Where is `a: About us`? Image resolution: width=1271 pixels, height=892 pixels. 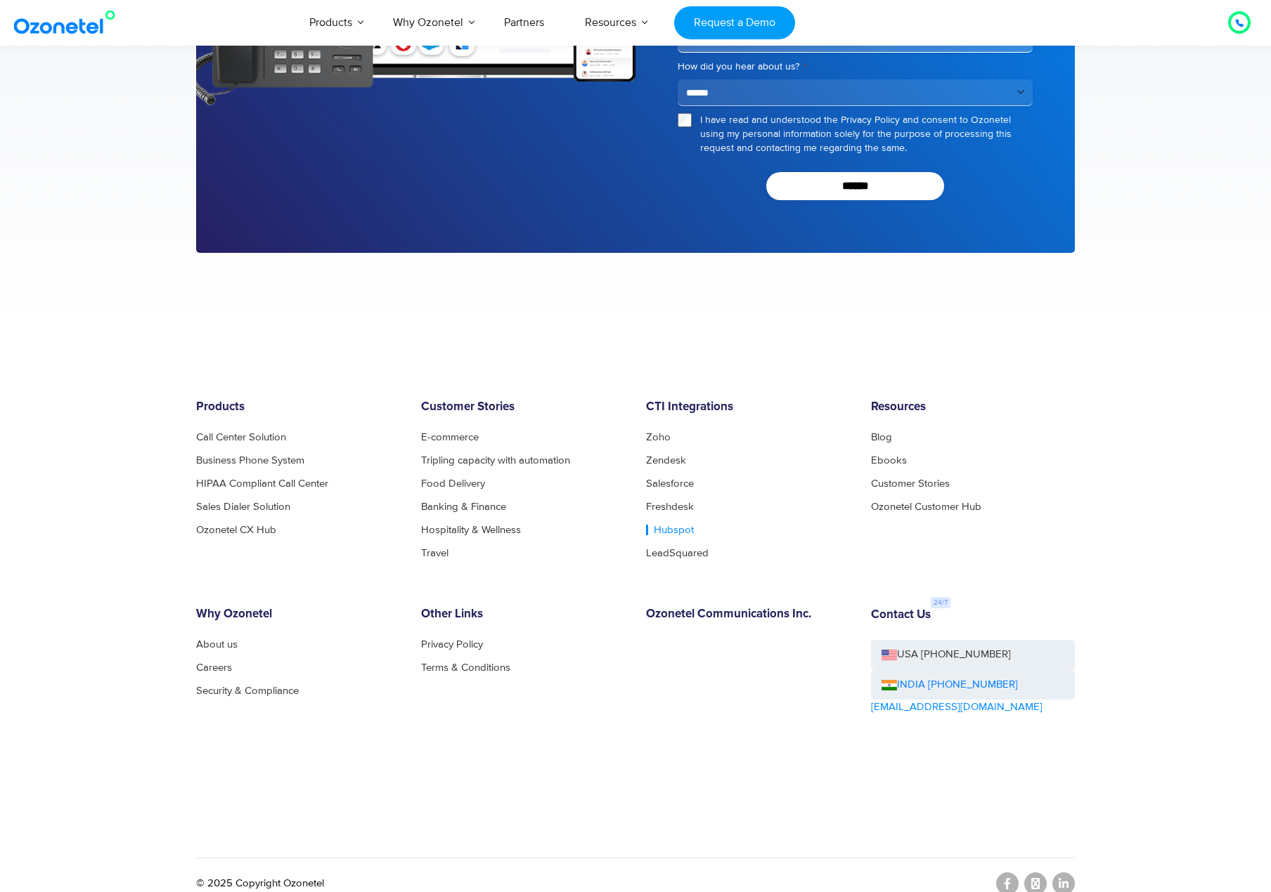 a: About us is located at coordinates (216, 644).